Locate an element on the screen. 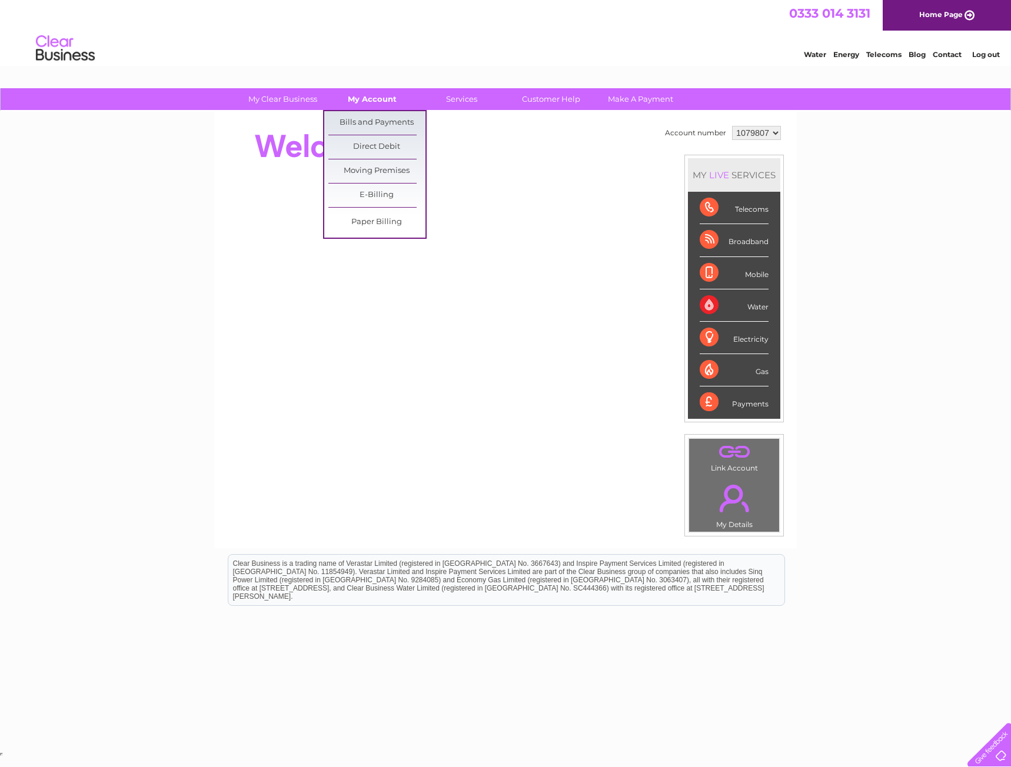 The width and height of the screenshot is (1011, 767). td: Link Account is located at coordinates (734, 457).